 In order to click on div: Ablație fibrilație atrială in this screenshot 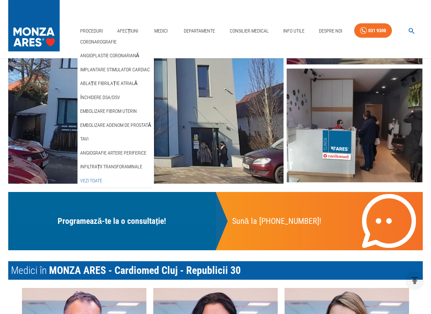, I will do `click(115, 83)`.